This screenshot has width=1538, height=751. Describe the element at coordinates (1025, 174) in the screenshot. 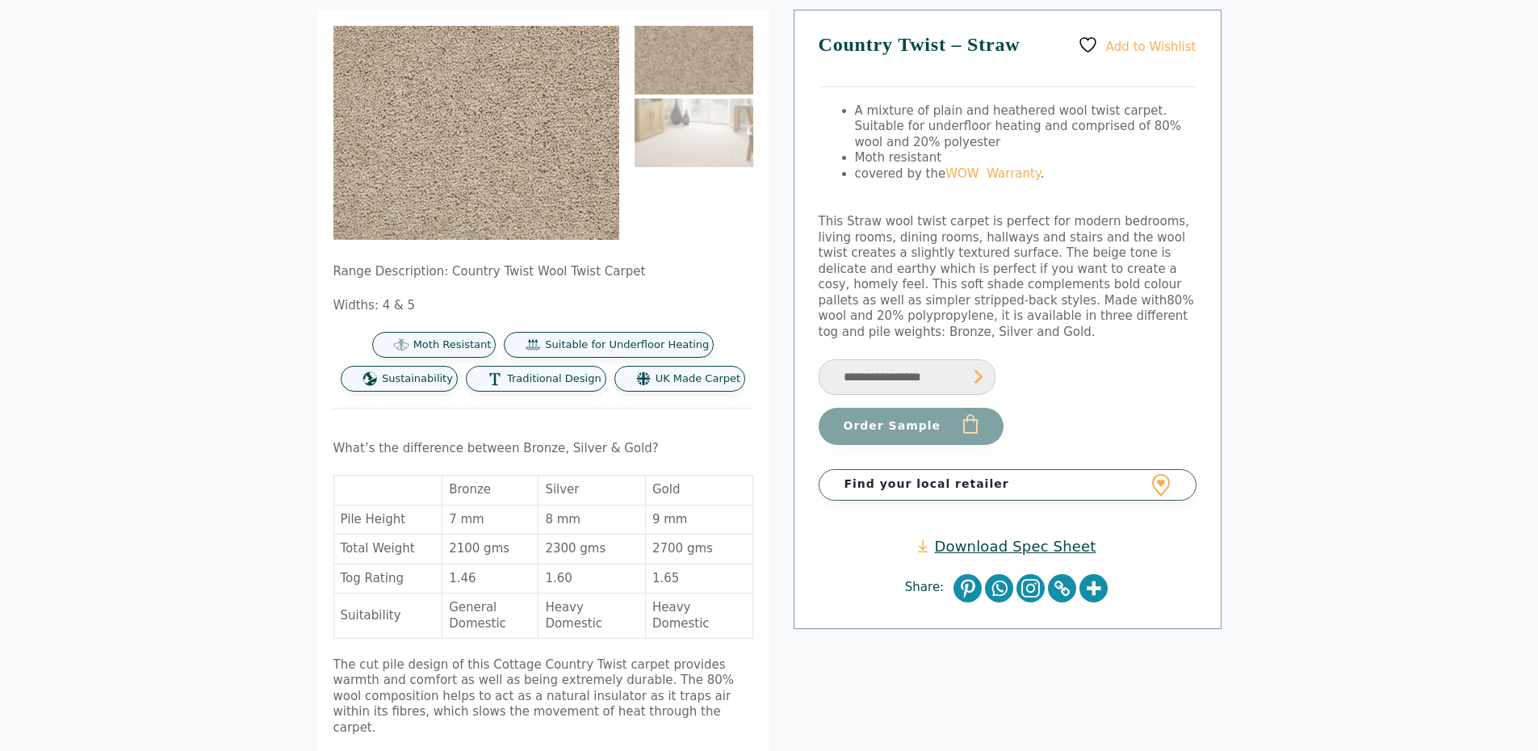

I see `li: covered by the .` at that location.